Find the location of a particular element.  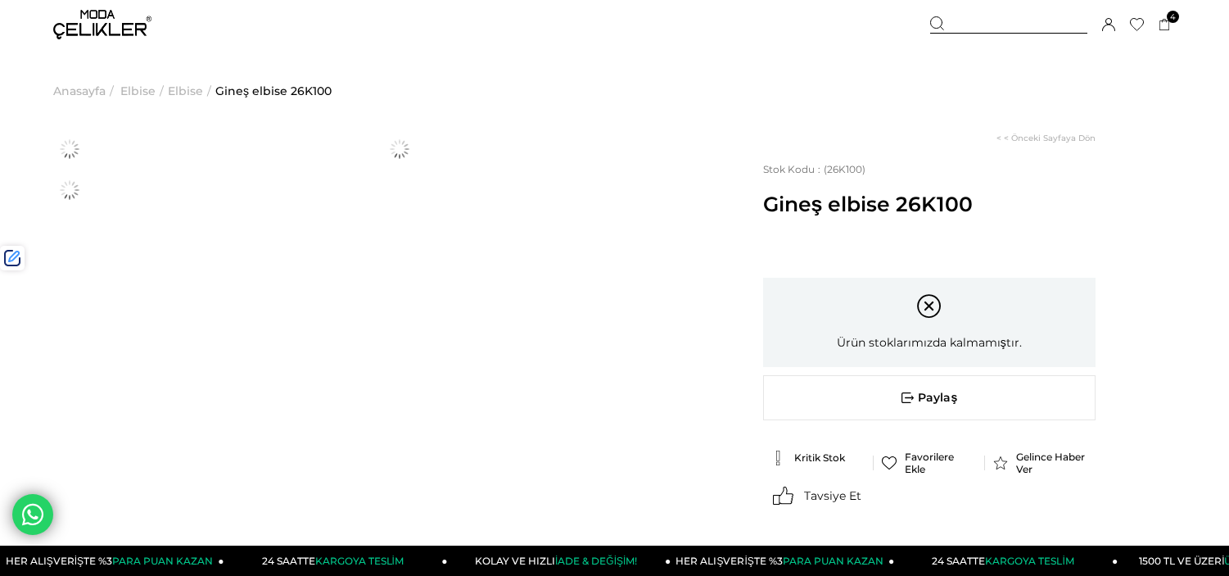

span: Kritik Stok is located at coordinates (820, 457).